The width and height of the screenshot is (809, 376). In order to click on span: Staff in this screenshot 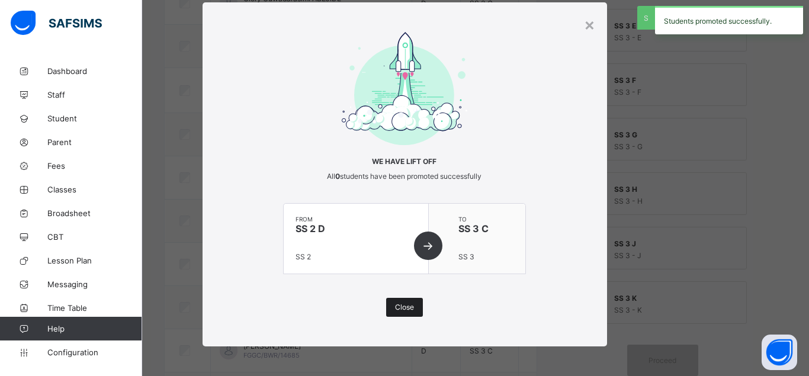, I will do `click(95, 95)`.